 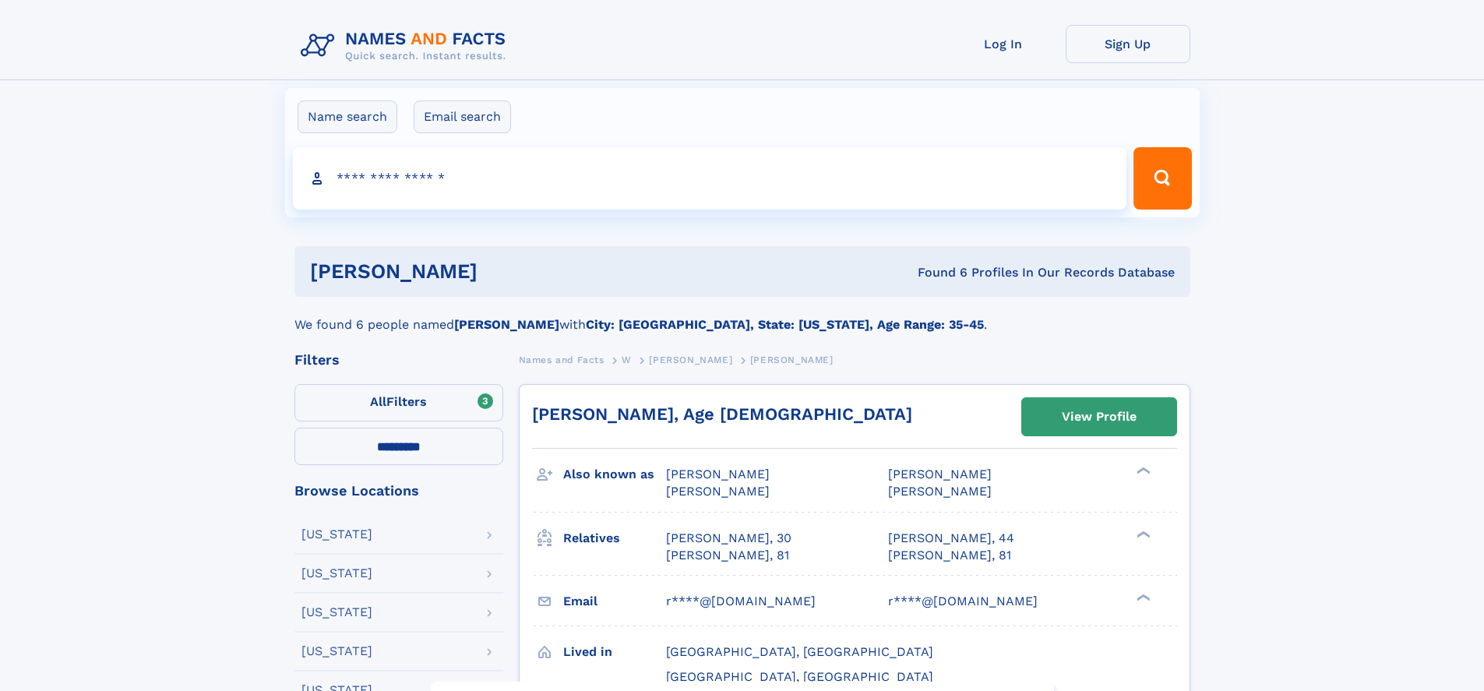 What do you see at coordinates (1162, 178) in the screenshot?
I see `button: Search Button` at bounding box center [1162, 178].